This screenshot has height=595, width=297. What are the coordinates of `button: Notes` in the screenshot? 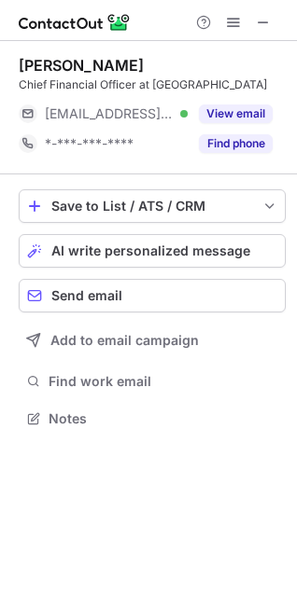 It's located at (152, 419).